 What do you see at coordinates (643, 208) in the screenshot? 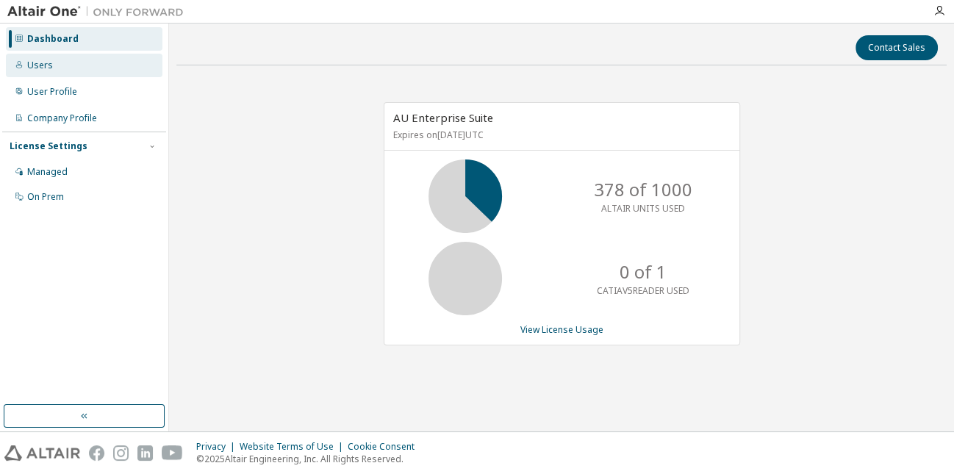
I see `p: ALTAIR UNITS USED` at bounding box center [643, 208].